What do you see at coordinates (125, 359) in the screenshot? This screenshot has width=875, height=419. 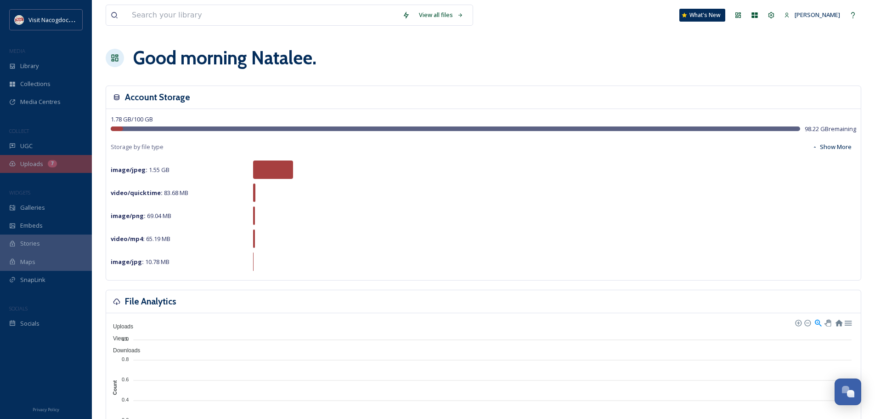 I see `tspan: 0.8` at bounding box center [125, 359].